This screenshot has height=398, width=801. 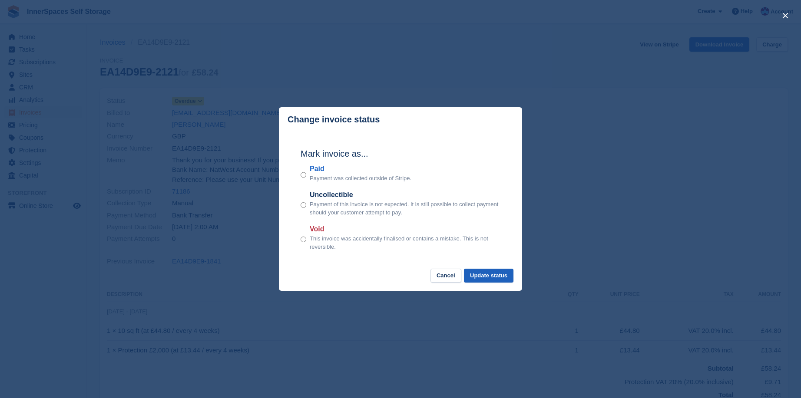 I want to click on h2: Mark invoice as..., so click(x=400, y=154).